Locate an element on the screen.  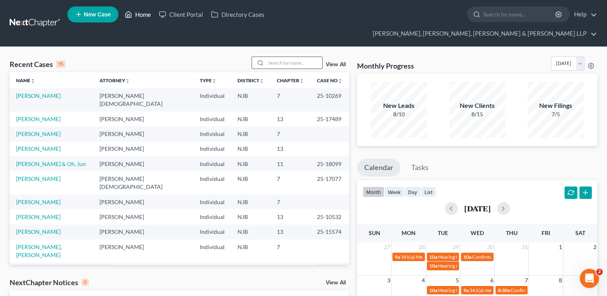
span: 3 is located at coordinates (389, 281).